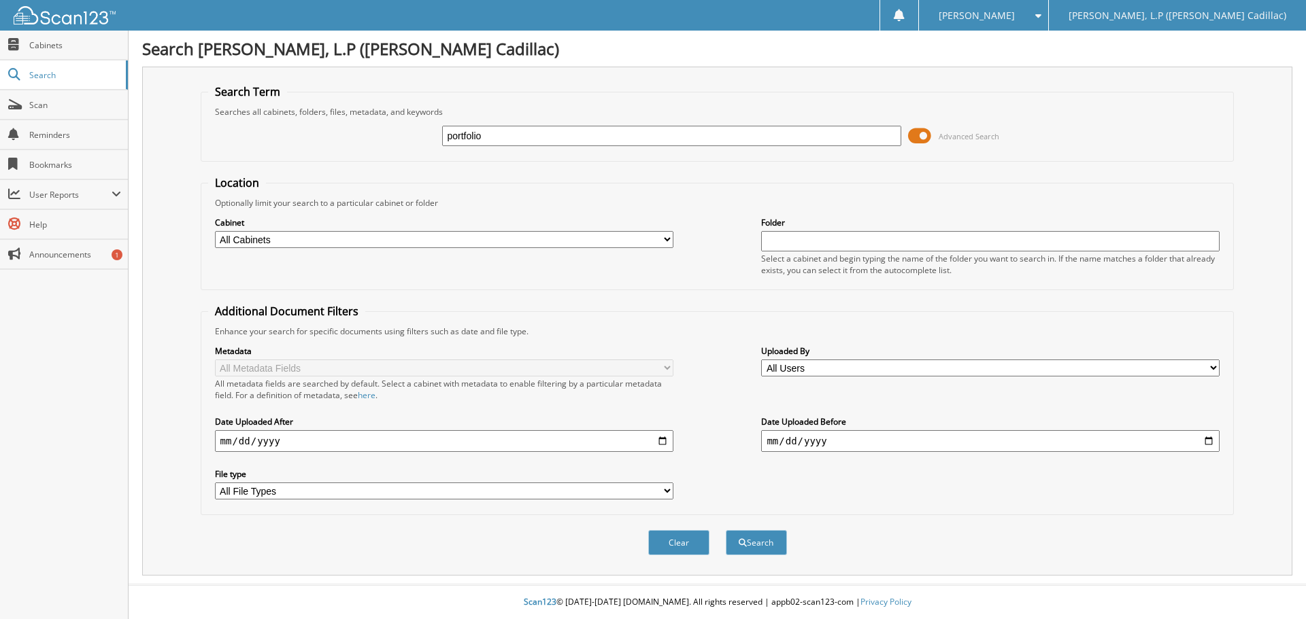  What do you see at coordinates (74, 75) in the screenshot?
I see `span: Search` at bounding box center [74, 75].